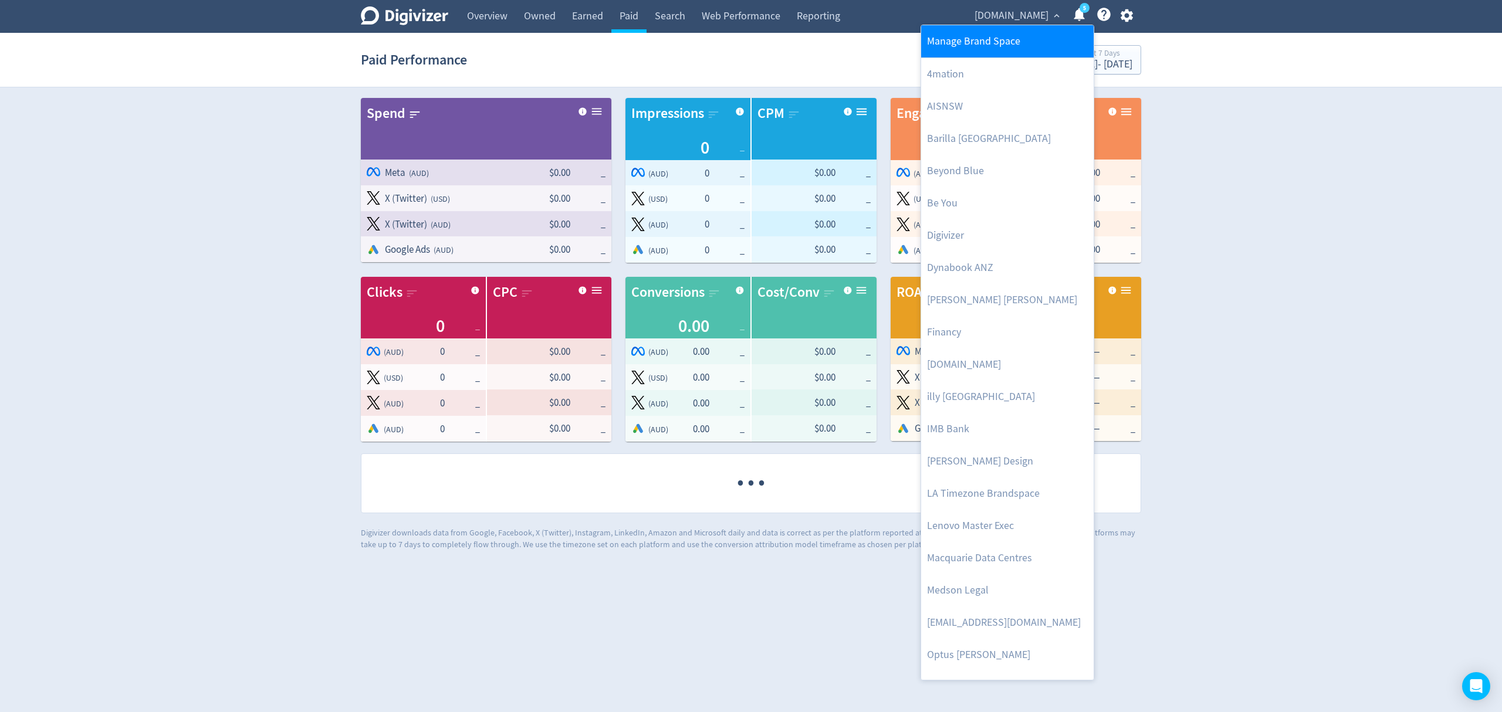  Describe the element at coordinates (1007, 106) in the screenshot. I see `a: AISNSW` at that location.